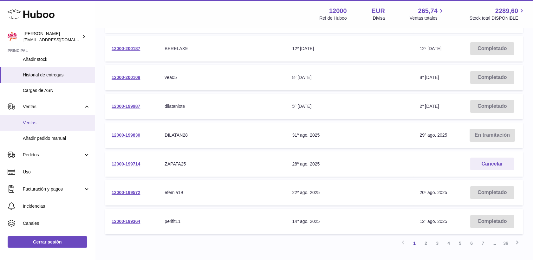 The width and height of the screenshot is (533, 260). What do you see at coordinates (56, 206) in the screenshot?
I see `span: Incidencias` at bounding box center [56, 206].